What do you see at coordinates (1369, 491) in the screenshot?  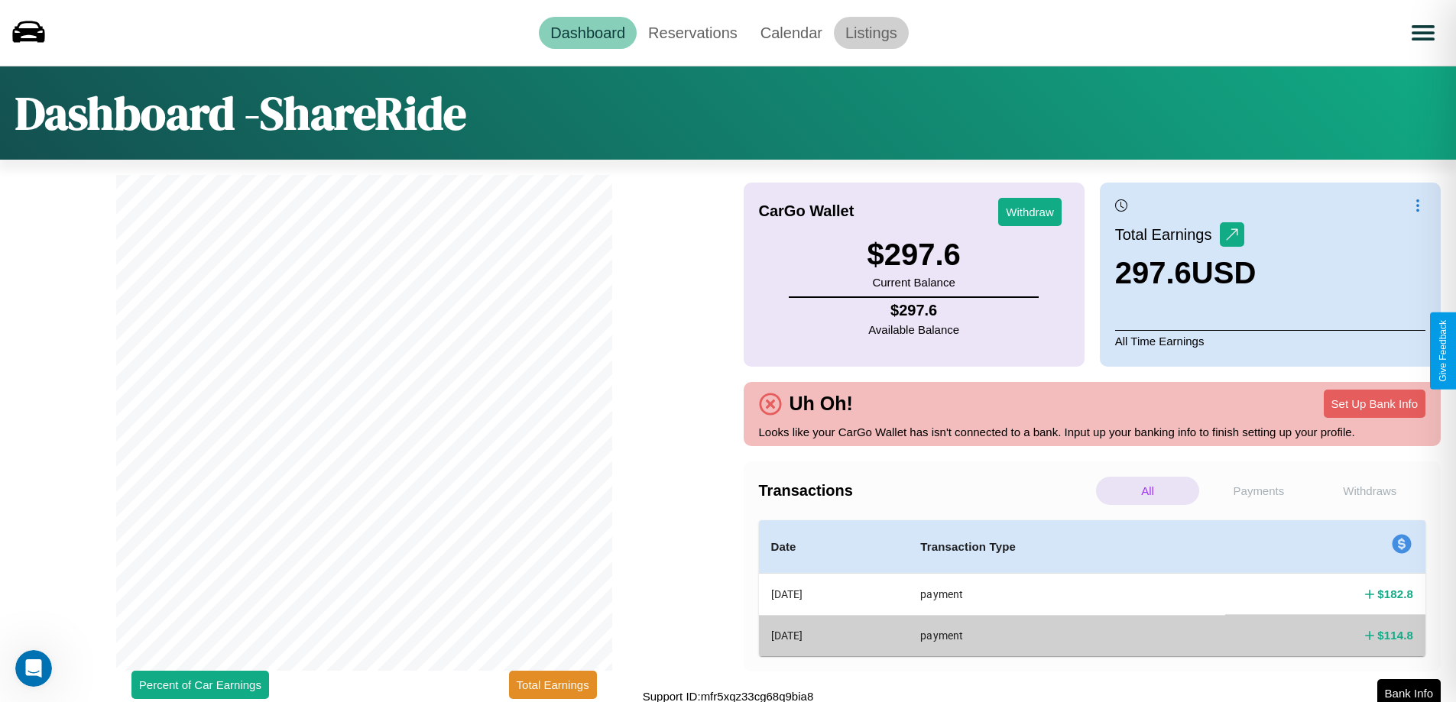 I see `p: Withdraws` at bounding box center [1369, 491].